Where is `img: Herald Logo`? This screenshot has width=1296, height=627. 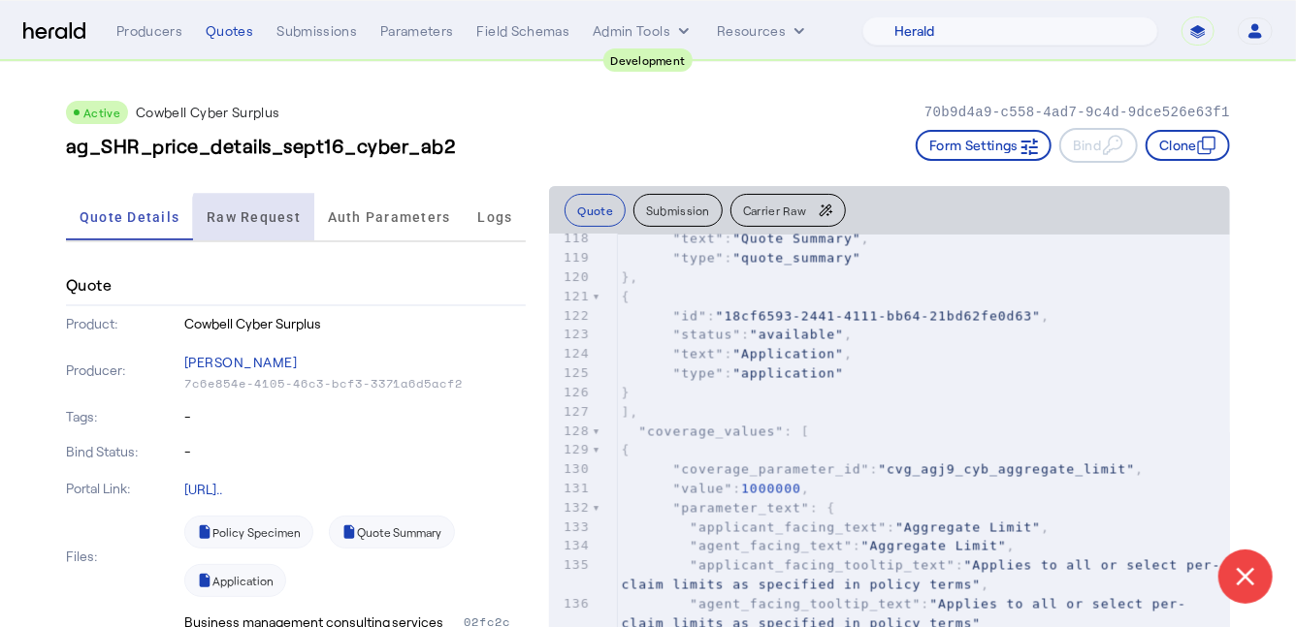 img: Herald Logo is located at coordinates (54, 31).